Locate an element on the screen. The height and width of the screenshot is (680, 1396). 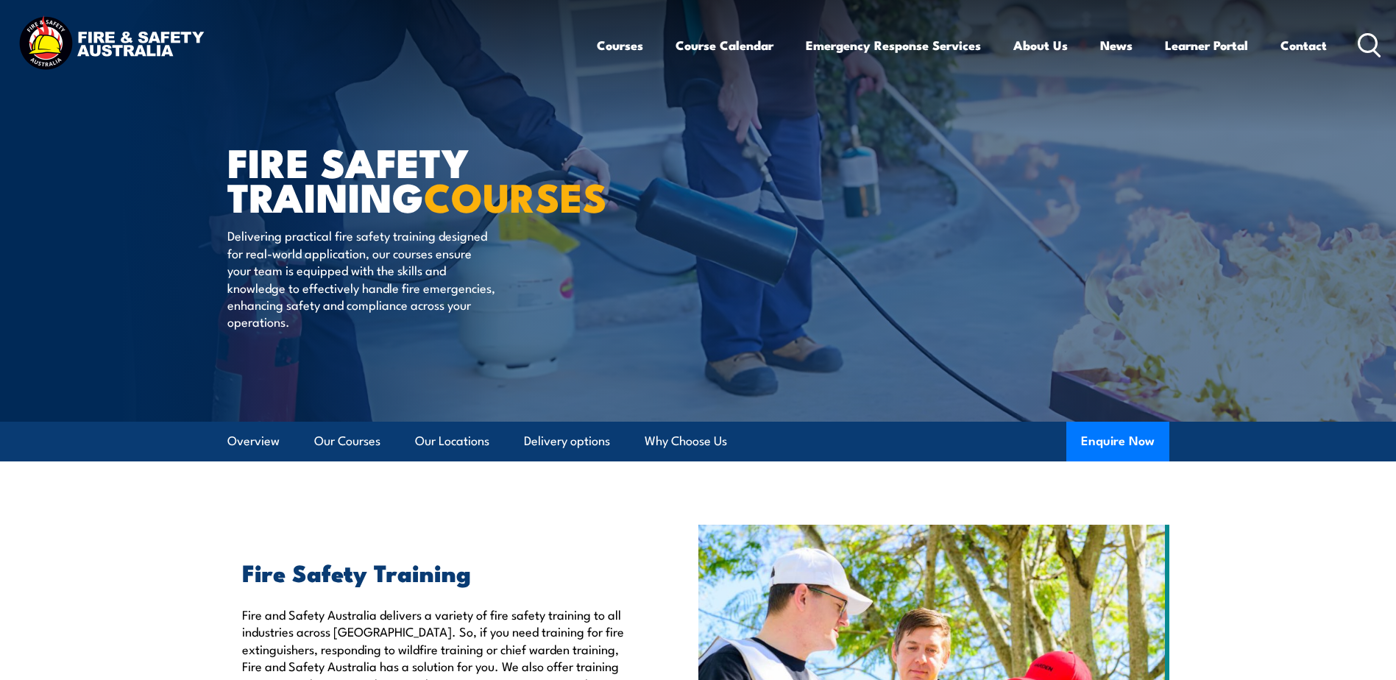
a: Contact is located at coordinates (1303, 45).